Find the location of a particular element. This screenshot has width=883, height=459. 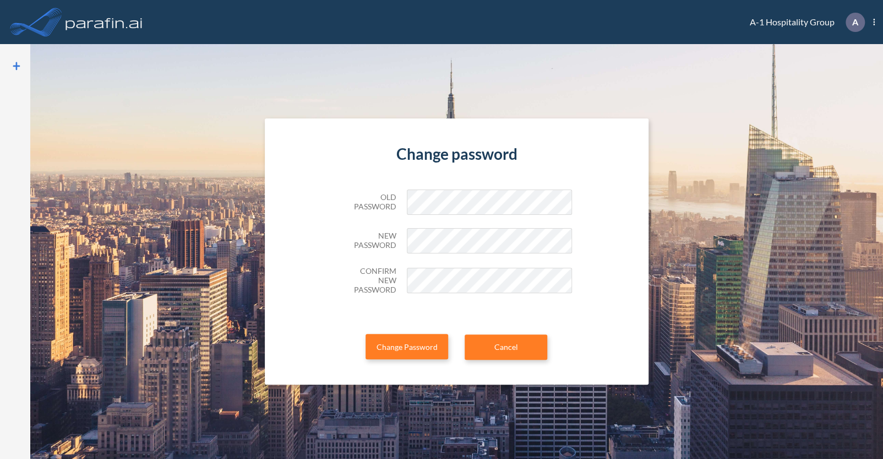

img: logo is located at coordinates (104, 22).